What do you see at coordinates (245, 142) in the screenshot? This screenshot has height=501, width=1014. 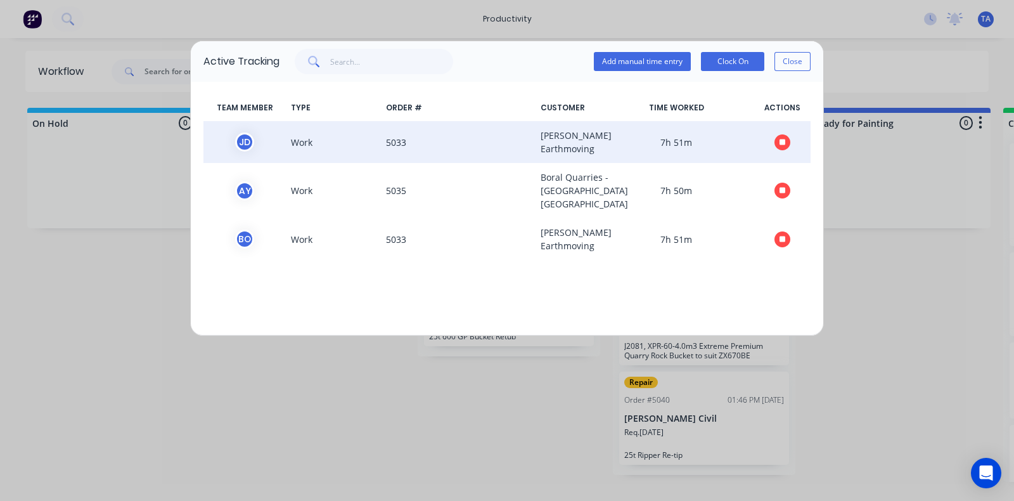 I see `div: J D` at bounding box center [245, 142].